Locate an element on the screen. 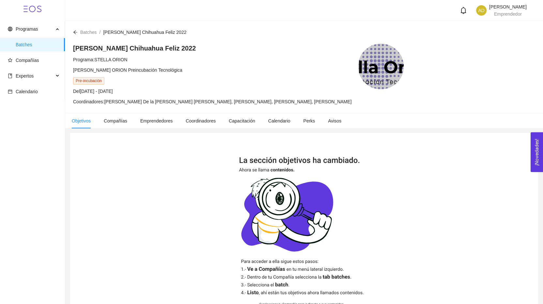 The image size is (543, 304). span: Programas is located at coordinates (27, 29).